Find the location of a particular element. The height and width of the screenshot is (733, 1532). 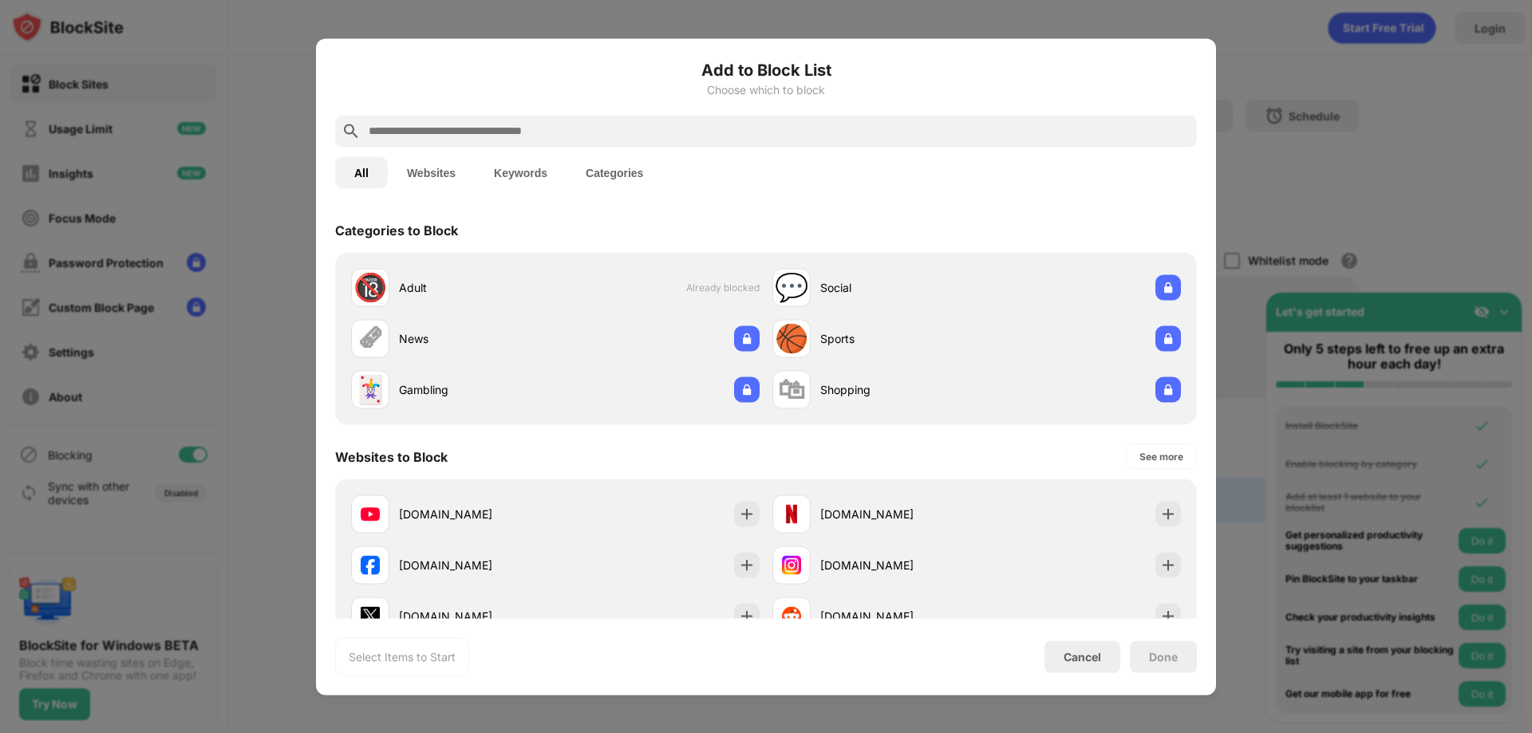

div: News is located at coordinates (477, 338).